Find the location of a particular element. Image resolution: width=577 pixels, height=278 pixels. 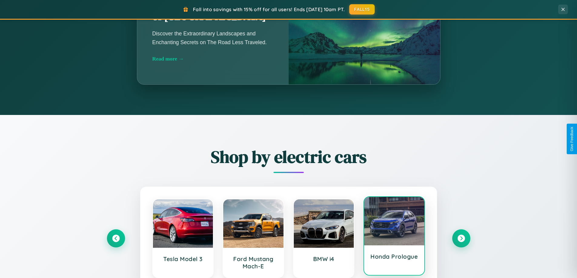

button: FALL15 is located at coordinates (362, 9).